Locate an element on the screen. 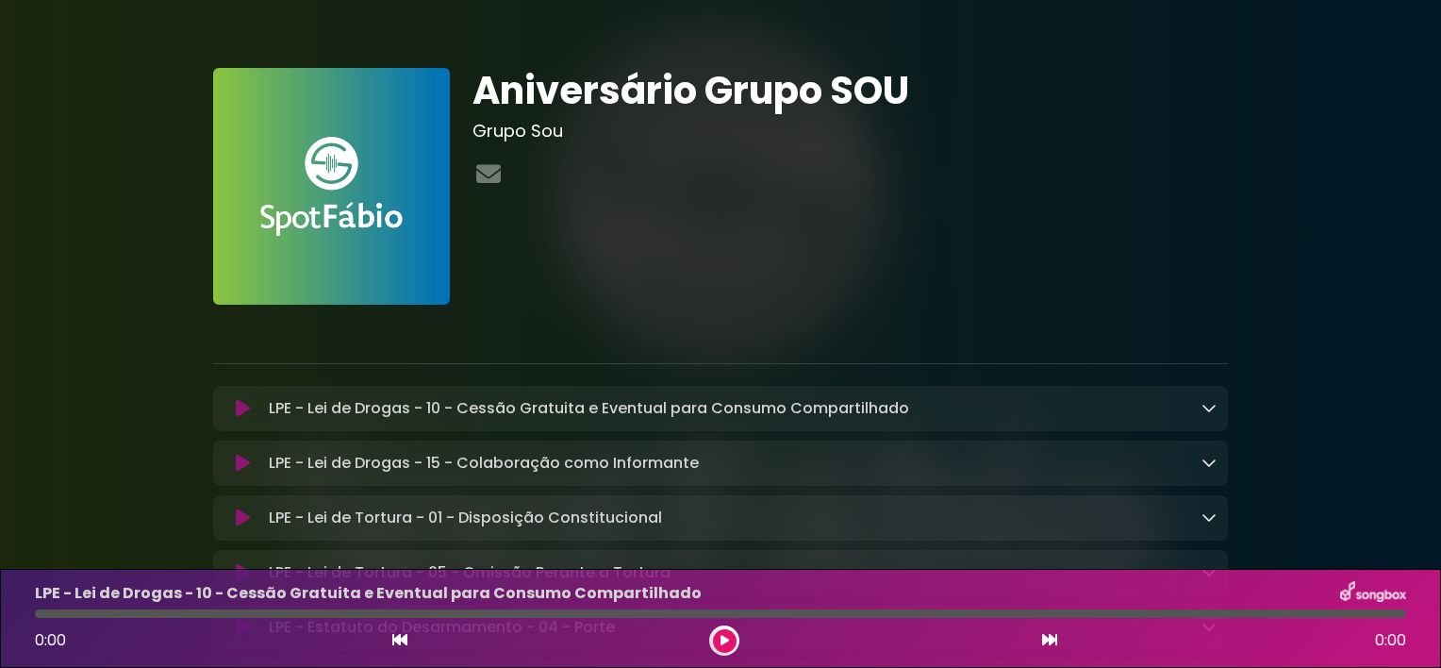 The width and height of the screenshot is (1441, 668). p: LPE - Lei de Drogas - 15 - Colaboração como Informante is located at coordinates (484, 463).